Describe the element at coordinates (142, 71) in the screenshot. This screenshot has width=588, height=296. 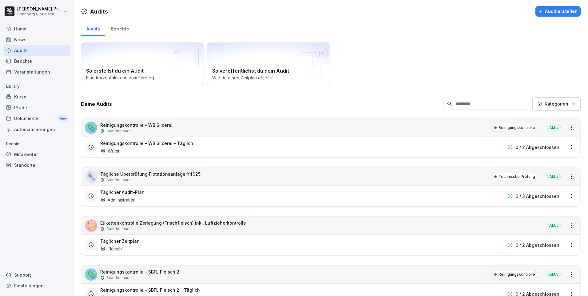
I see `h2: So erstellst du ein Audit` at that location.